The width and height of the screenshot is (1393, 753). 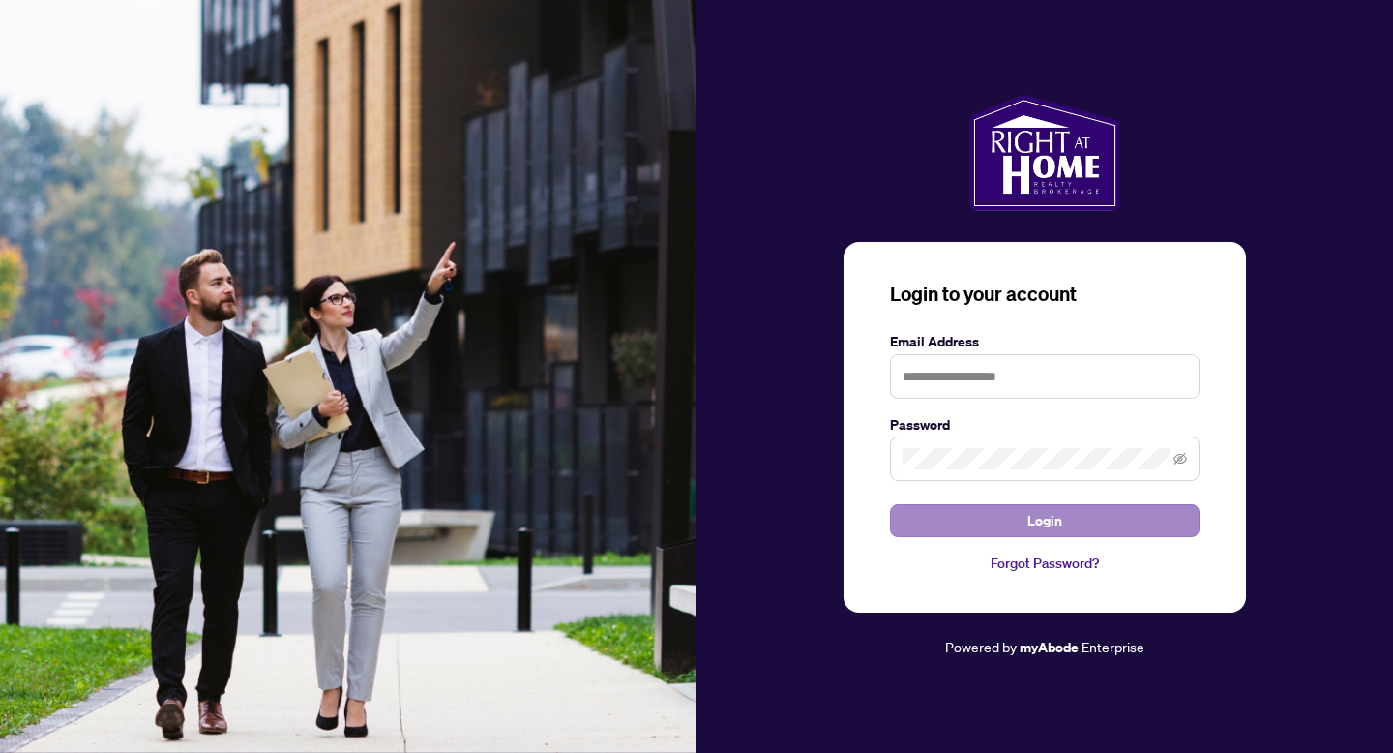 What do you see at coordinates (1045, 342) in the screenshot?
I see `label: Email Address` at bounding box center [1045, 342].